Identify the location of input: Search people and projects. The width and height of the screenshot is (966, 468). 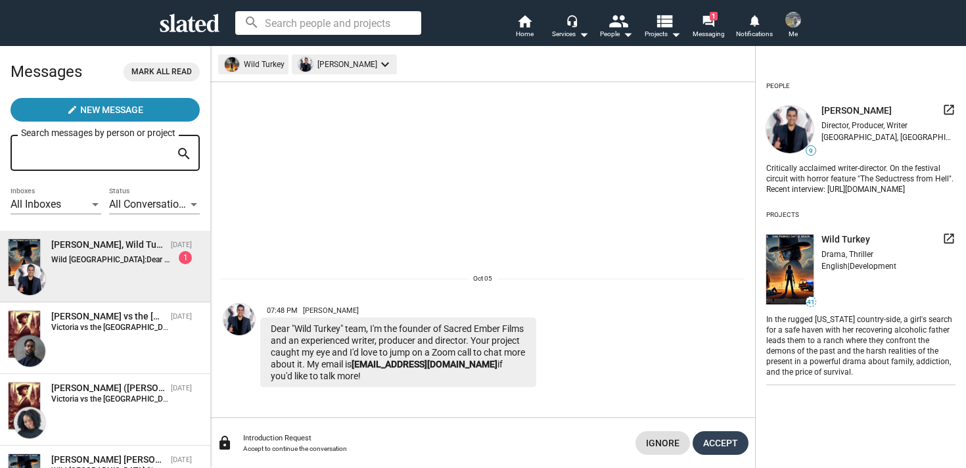
(328, 23).